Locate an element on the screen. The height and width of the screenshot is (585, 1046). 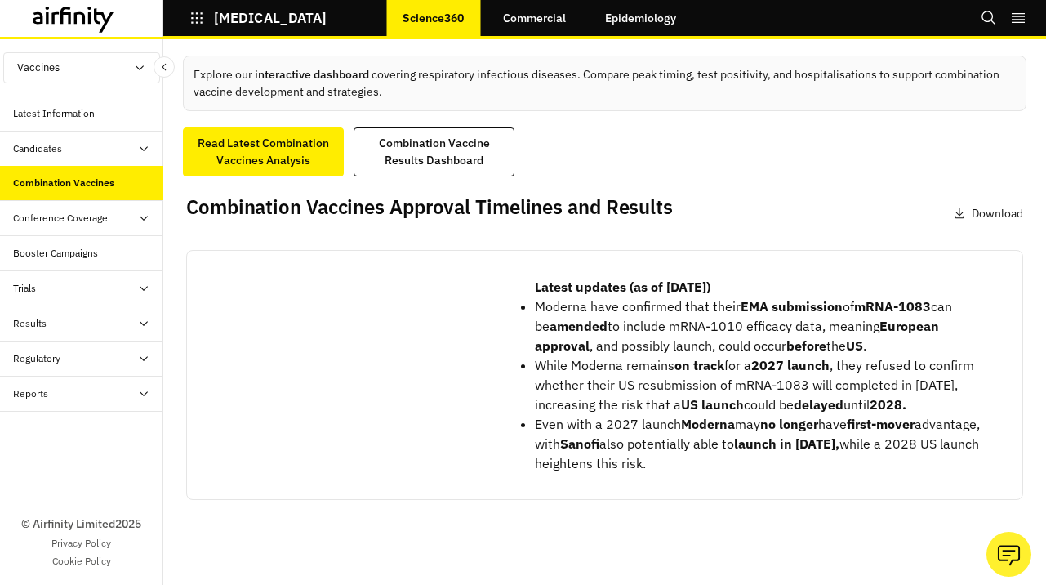
strong: 2027 launch is located at coordinates (790, 365).